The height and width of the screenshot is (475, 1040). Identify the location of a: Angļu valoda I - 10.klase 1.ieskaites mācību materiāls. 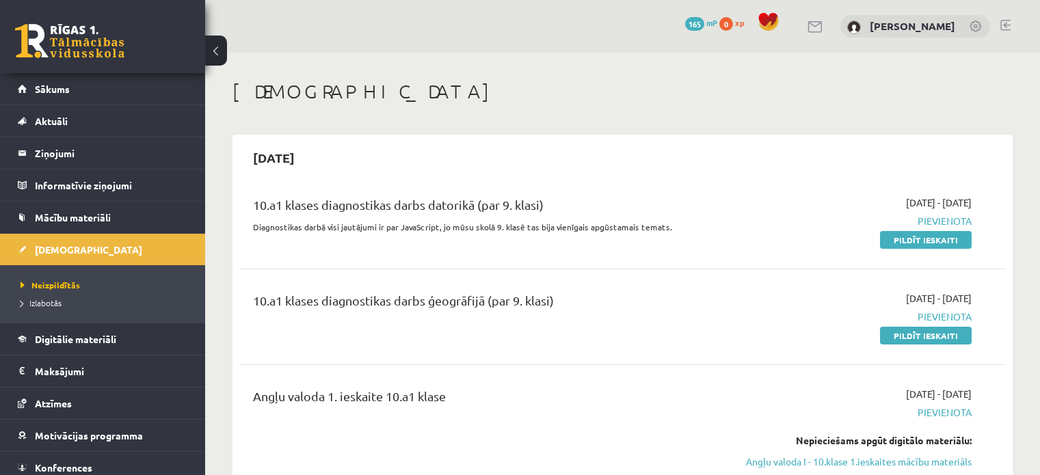
(859, 462).